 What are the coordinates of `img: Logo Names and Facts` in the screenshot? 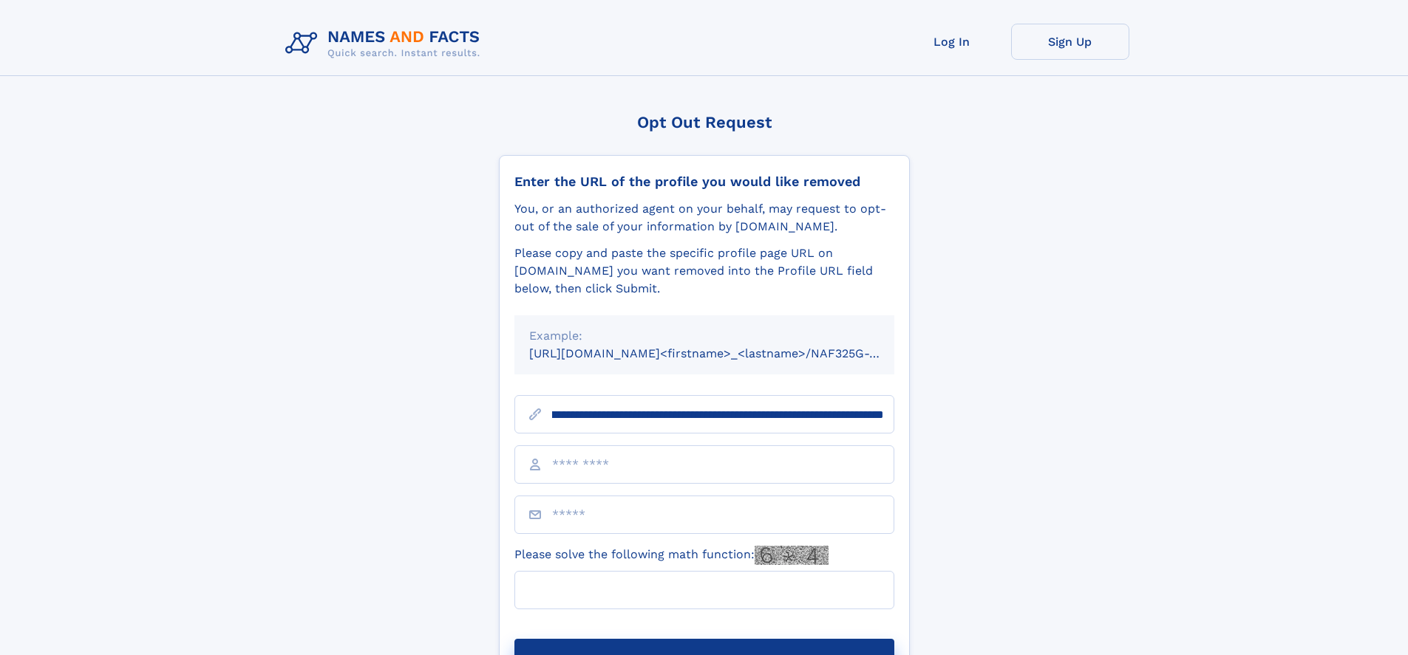 It's located at (386, 44).